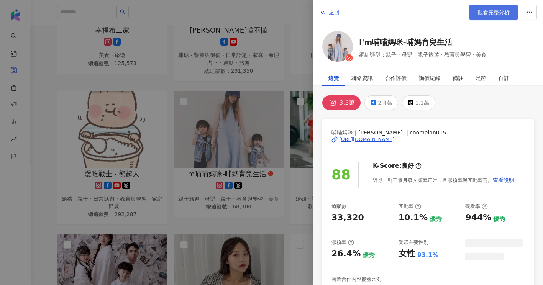 Image resolution: width=543 pixels, height=285 pixels. I want to click on div: 詢價紀錄, so click(429, 78).